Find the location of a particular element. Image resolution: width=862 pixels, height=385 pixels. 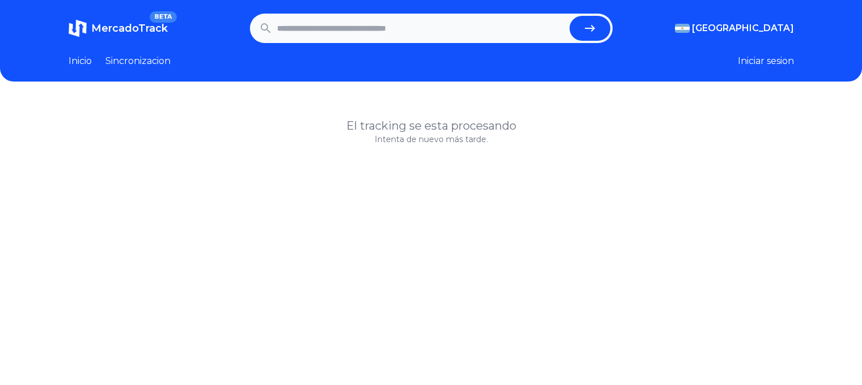

p: Intenta de nuevo más tarde. is located at coordinates (431, 139).